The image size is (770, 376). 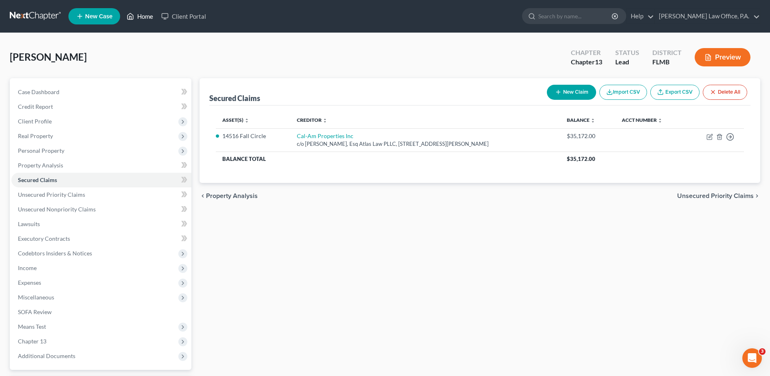 What do you see at coordinates (627, 53) in the screenshot?
I see `div: Status` at bounding box center [627, 53].